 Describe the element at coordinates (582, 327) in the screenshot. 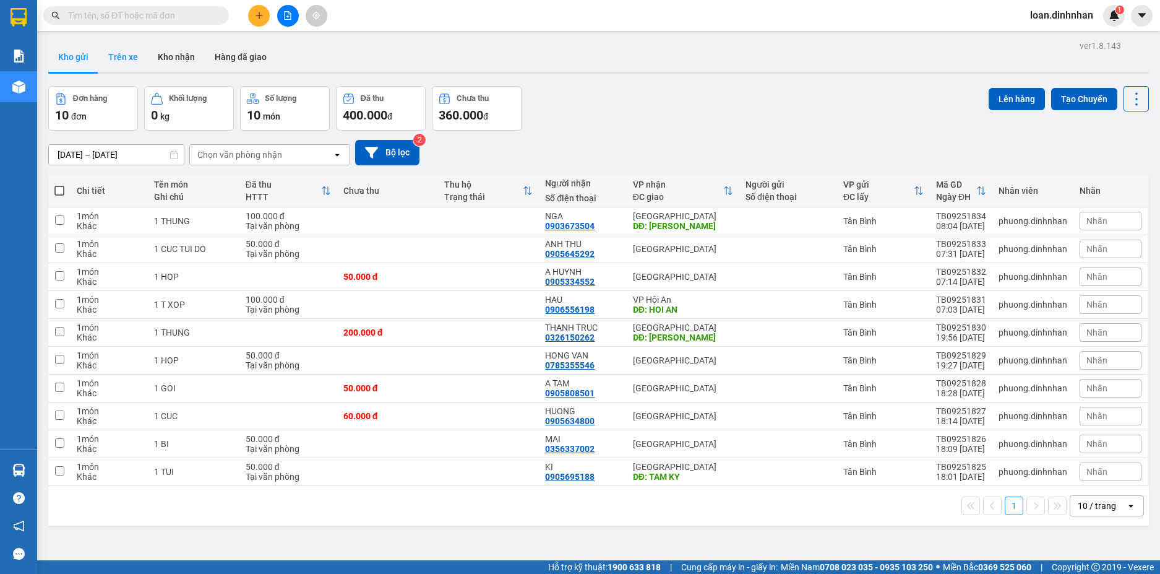

I see `div: THANH TRUC` at that location.